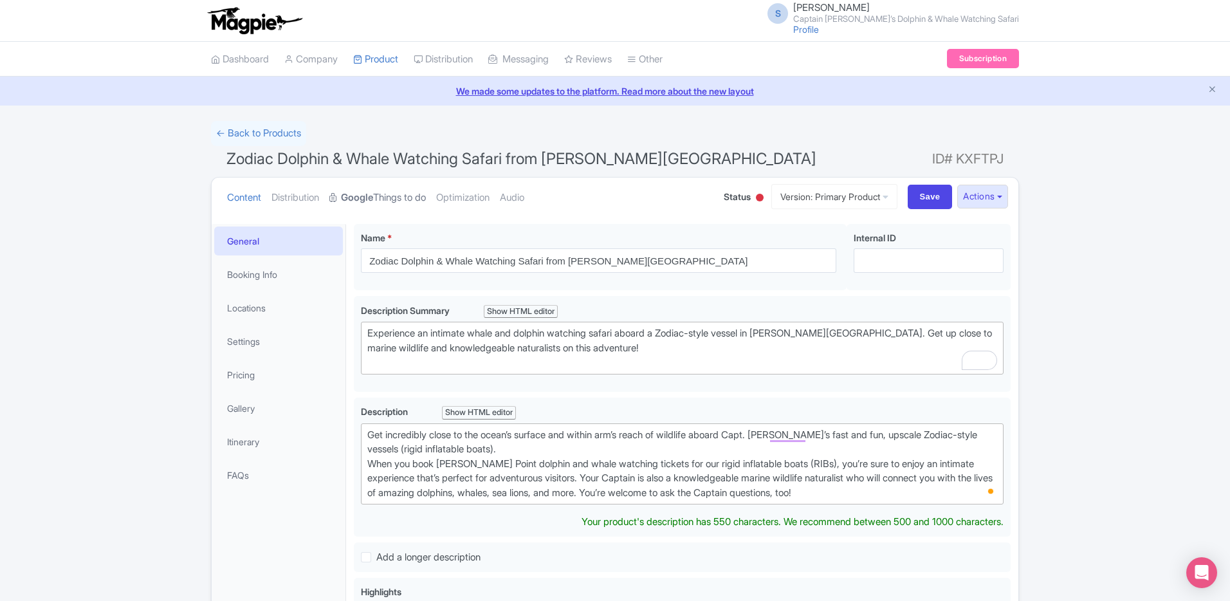 The width and height of the screenshot is (1230, 601). What do you see at coordinates (373, 237) in the screenshot?
I see `span: Name` at bounding box center [373, 237].